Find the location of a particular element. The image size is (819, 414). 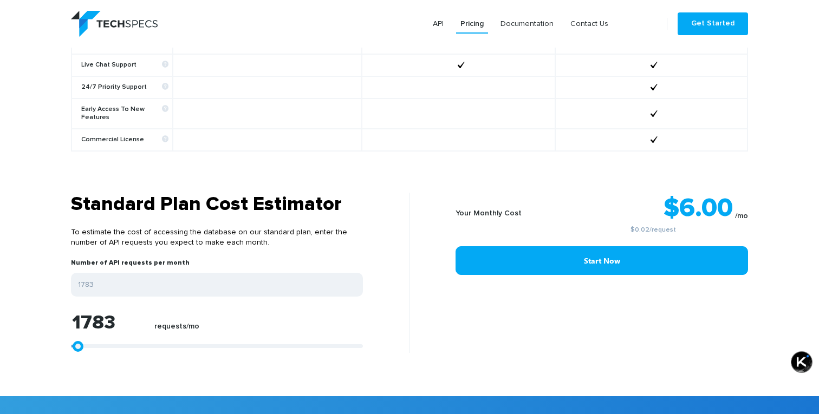

p: To estimate the cost of accessing the database on our standard plan, enter the number of API requ... is located at coordinates (217, 238).